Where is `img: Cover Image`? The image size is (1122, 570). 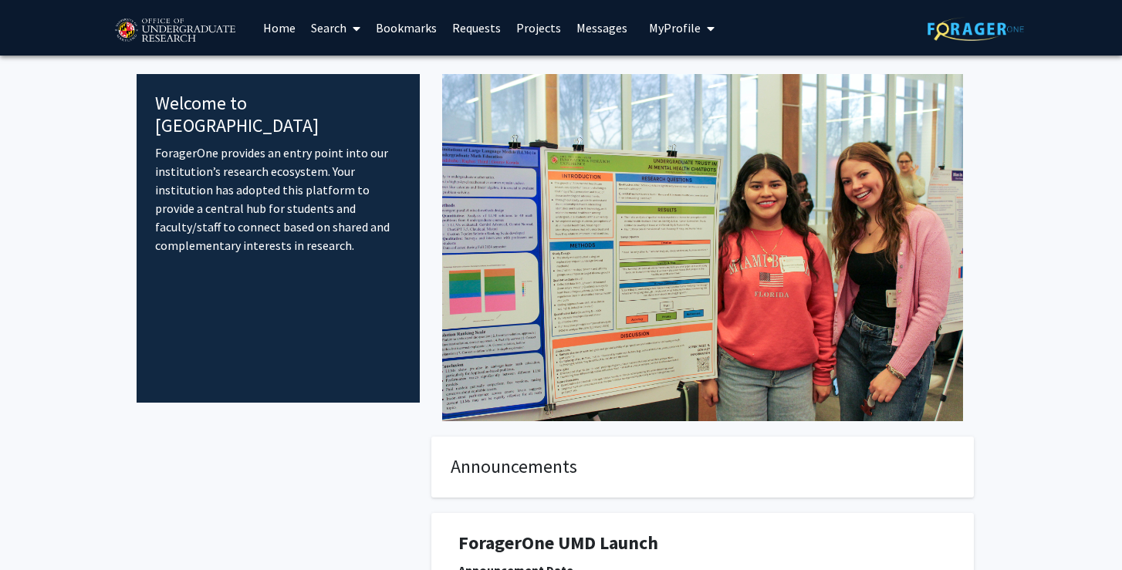
img: Cover Image is located at coordinates (702, 248).